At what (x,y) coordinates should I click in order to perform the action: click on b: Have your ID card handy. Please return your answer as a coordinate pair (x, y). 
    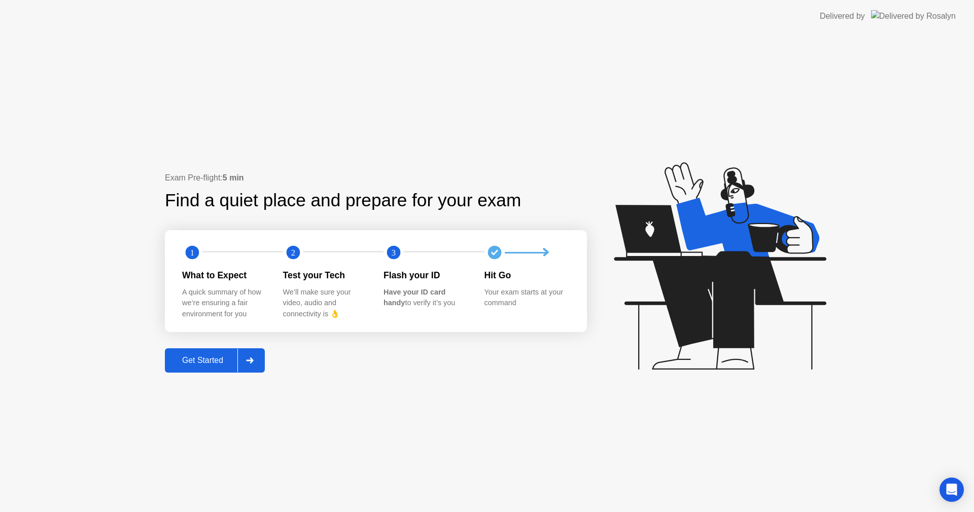
    Looking at the image, I should click on (415, 298).